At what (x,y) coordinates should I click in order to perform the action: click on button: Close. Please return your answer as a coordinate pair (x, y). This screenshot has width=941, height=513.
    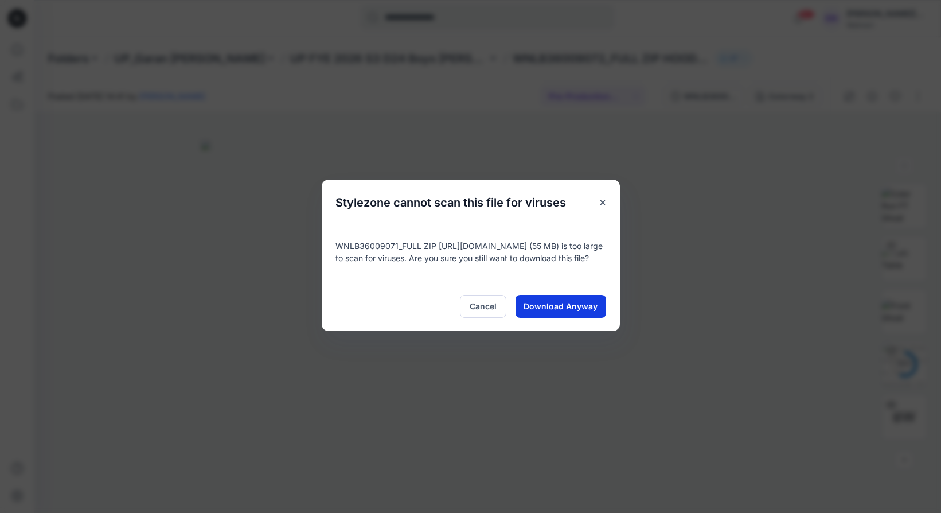
    Looking at the image, I should click on (603, 202).